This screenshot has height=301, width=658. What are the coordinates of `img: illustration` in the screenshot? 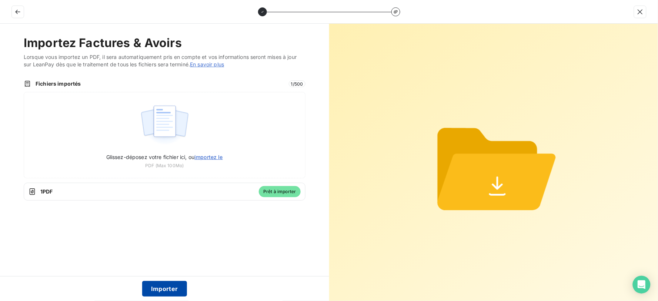 It's located at (164, 125).